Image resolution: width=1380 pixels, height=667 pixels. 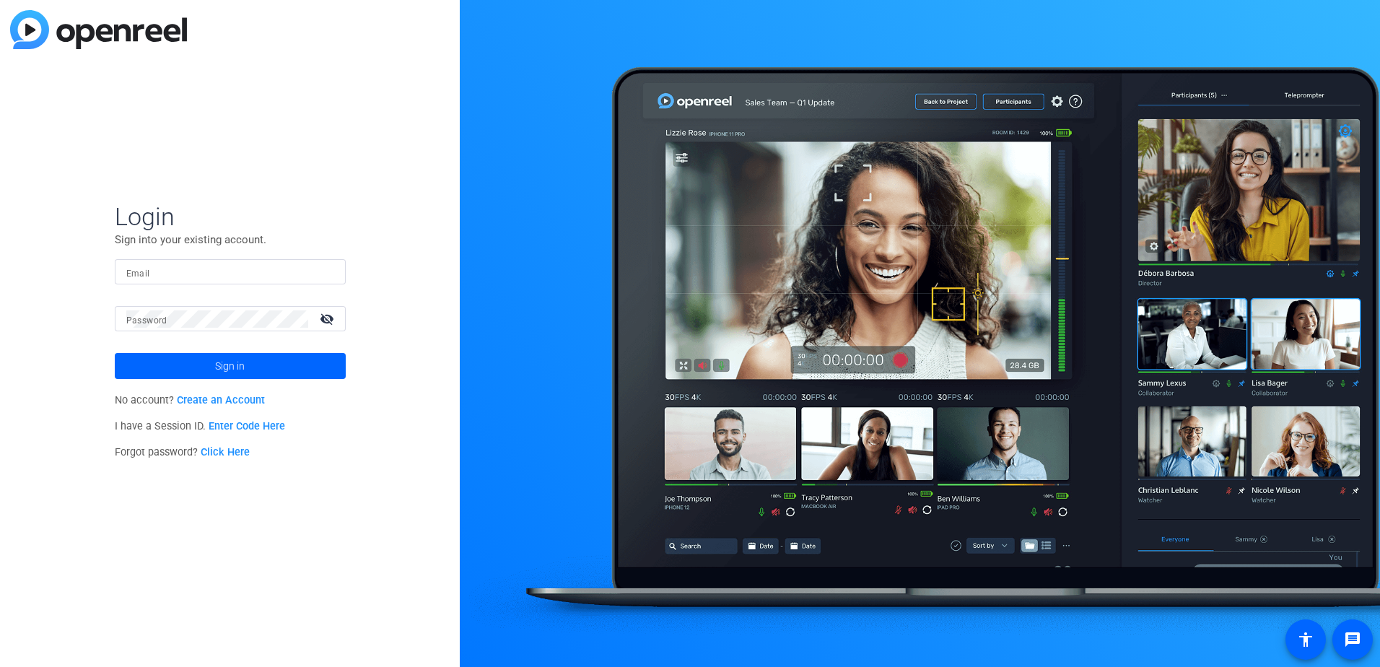 What do you see at coordinates (230, 217) in the screenshot?
I see `span: Login` at bounding box center [230, 217].